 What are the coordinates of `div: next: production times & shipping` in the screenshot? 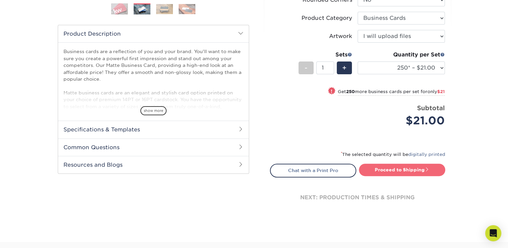 It's located at (358, 197).